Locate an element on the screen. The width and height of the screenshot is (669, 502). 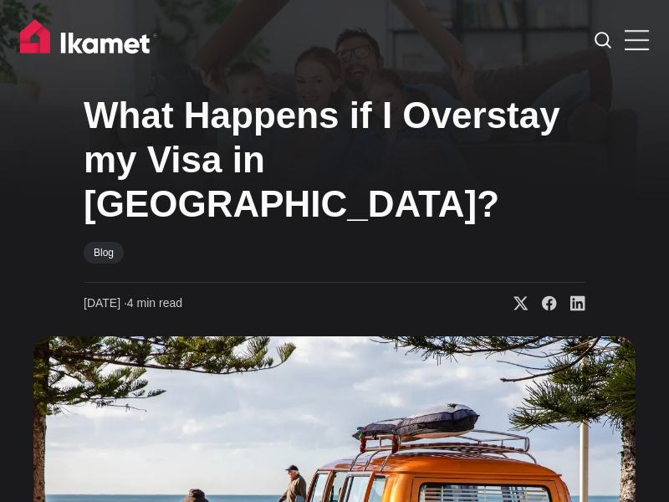
a: Share on Facebook is located at coordinates (543, 304).